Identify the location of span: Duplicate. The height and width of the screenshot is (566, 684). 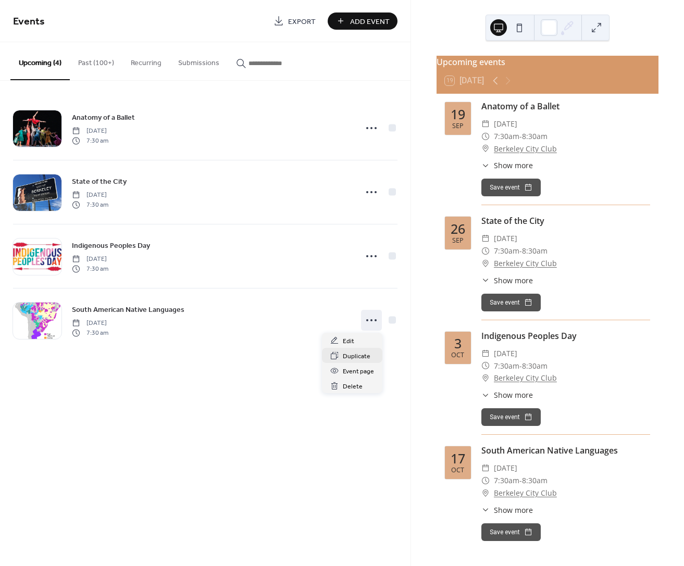
(356, 356).